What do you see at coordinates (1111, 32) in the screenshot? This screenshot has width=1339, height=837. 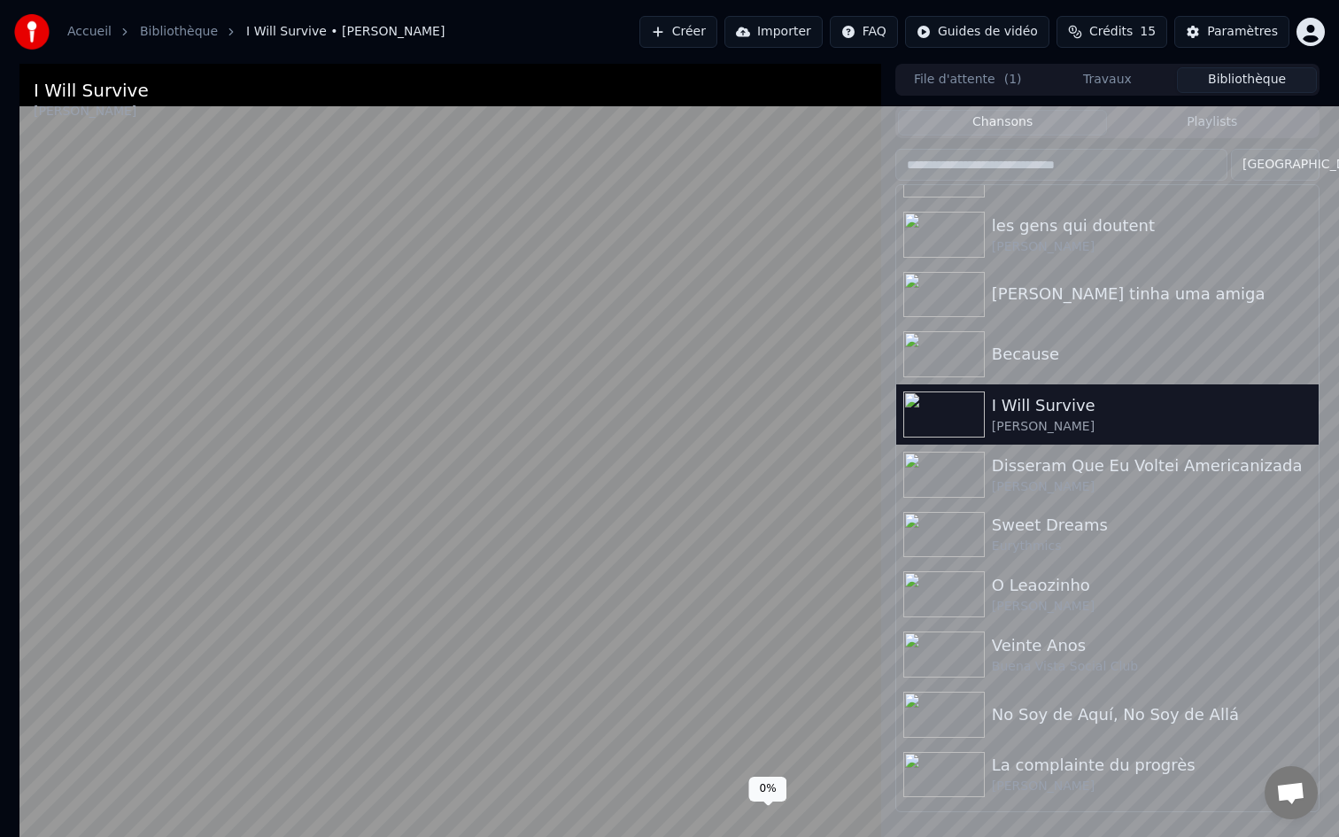 I see `button: Crédits15` at bounding box center [1111, 32].